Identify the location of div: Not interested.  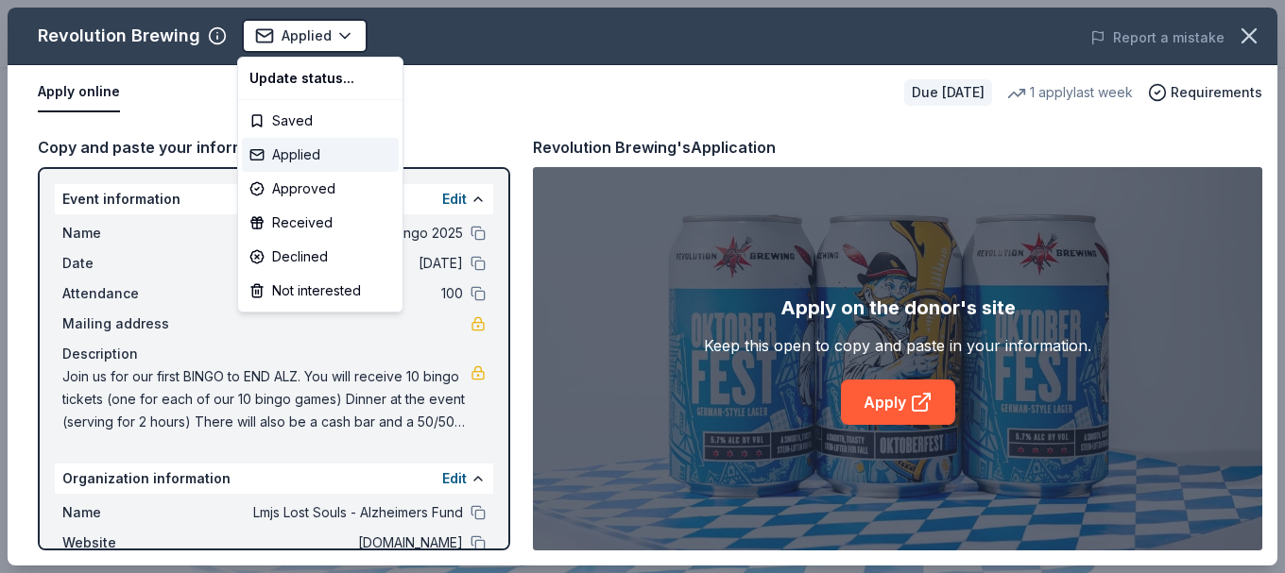
(320, 291).